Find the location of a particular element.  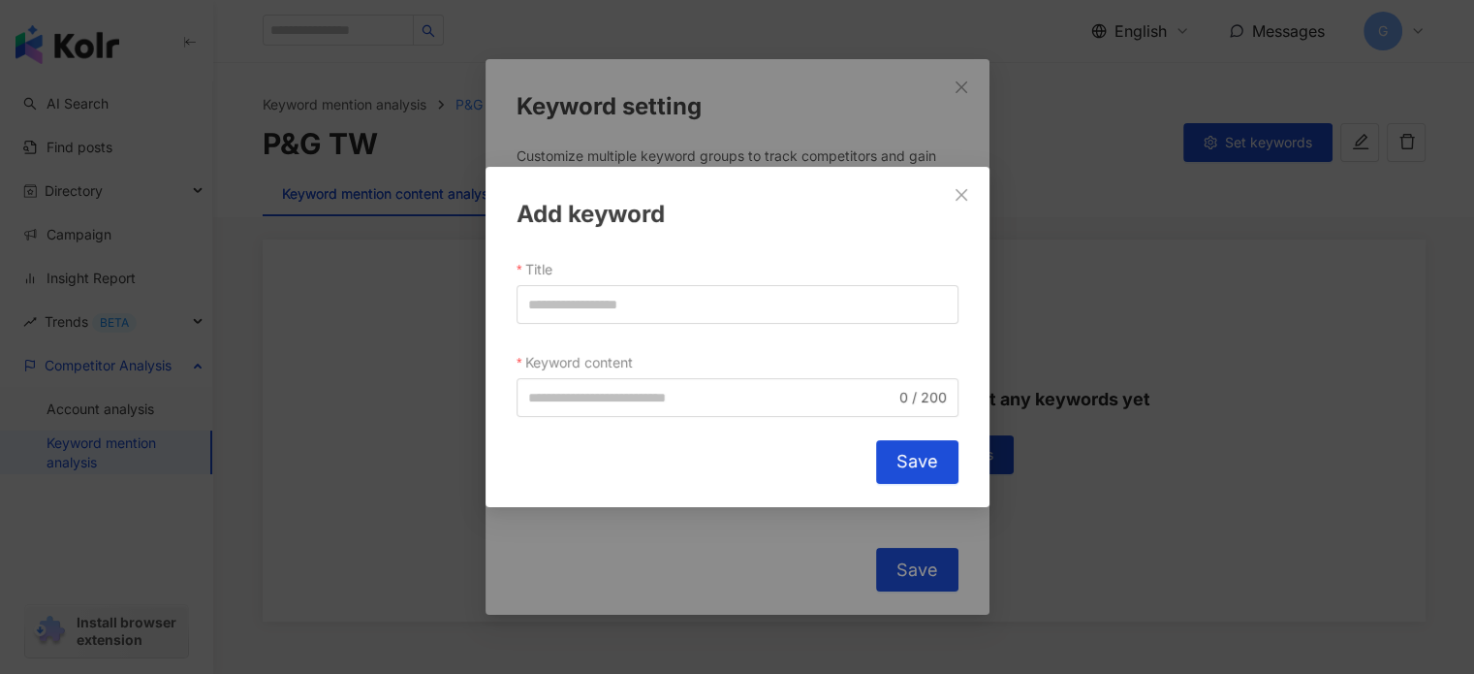

label: Title is located at coordinates (541, 269).